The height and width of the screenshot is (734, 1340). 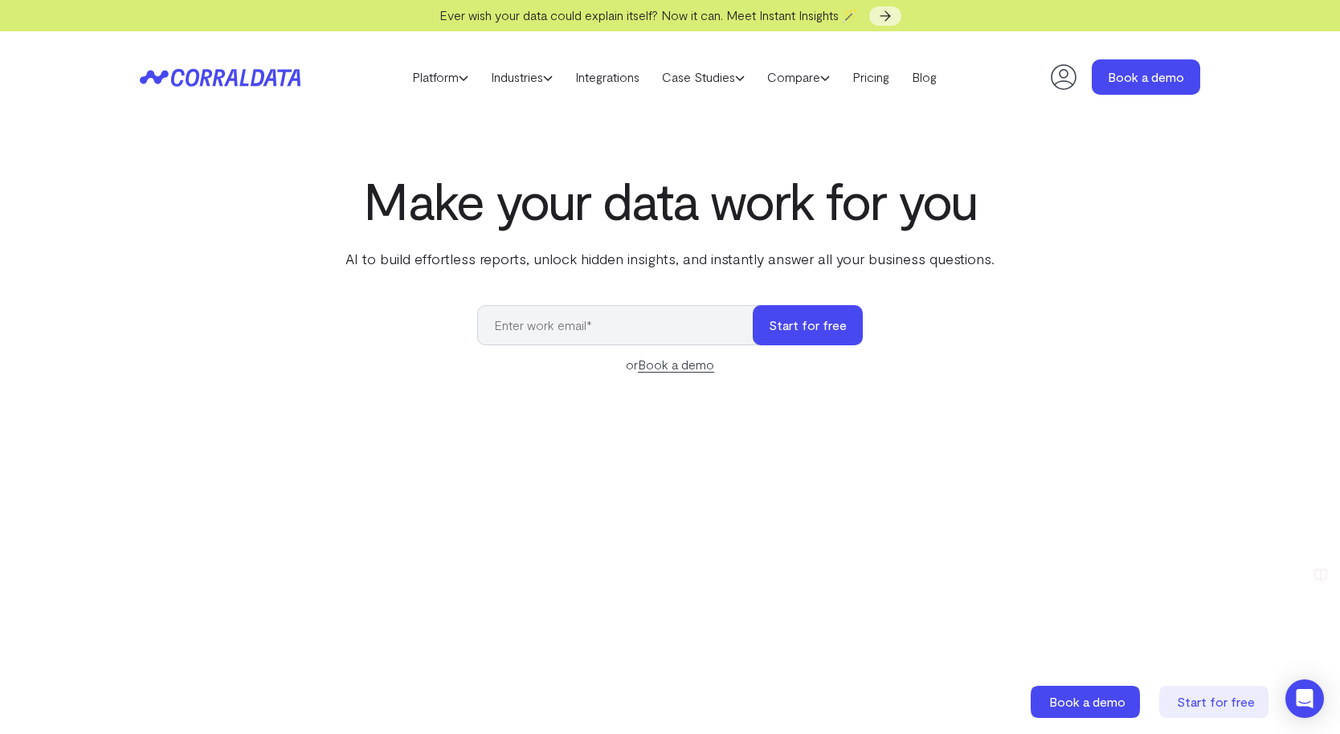 What do you see at coordinates (622, 325) in the screenshot?
I see `input: Enter work email*` at bounding box center [622, 325].